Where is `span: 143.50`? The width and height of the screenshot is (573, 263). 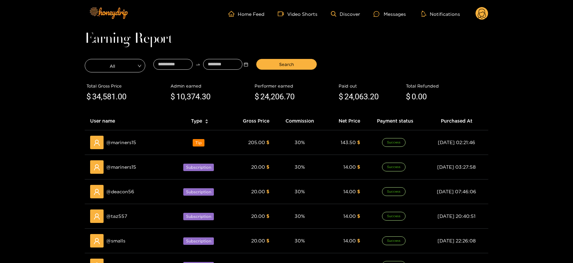 span: 143.50 is located at coordinates (348, 142).